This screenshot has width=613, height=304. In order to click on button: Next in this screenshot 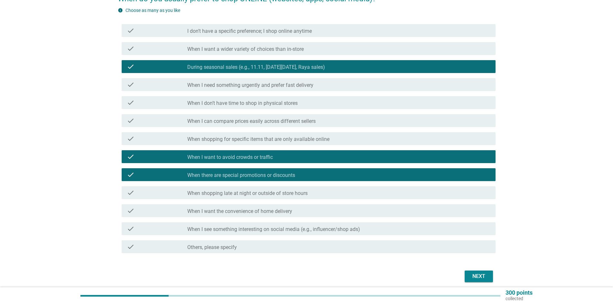, I will do `click(479, 276)`.